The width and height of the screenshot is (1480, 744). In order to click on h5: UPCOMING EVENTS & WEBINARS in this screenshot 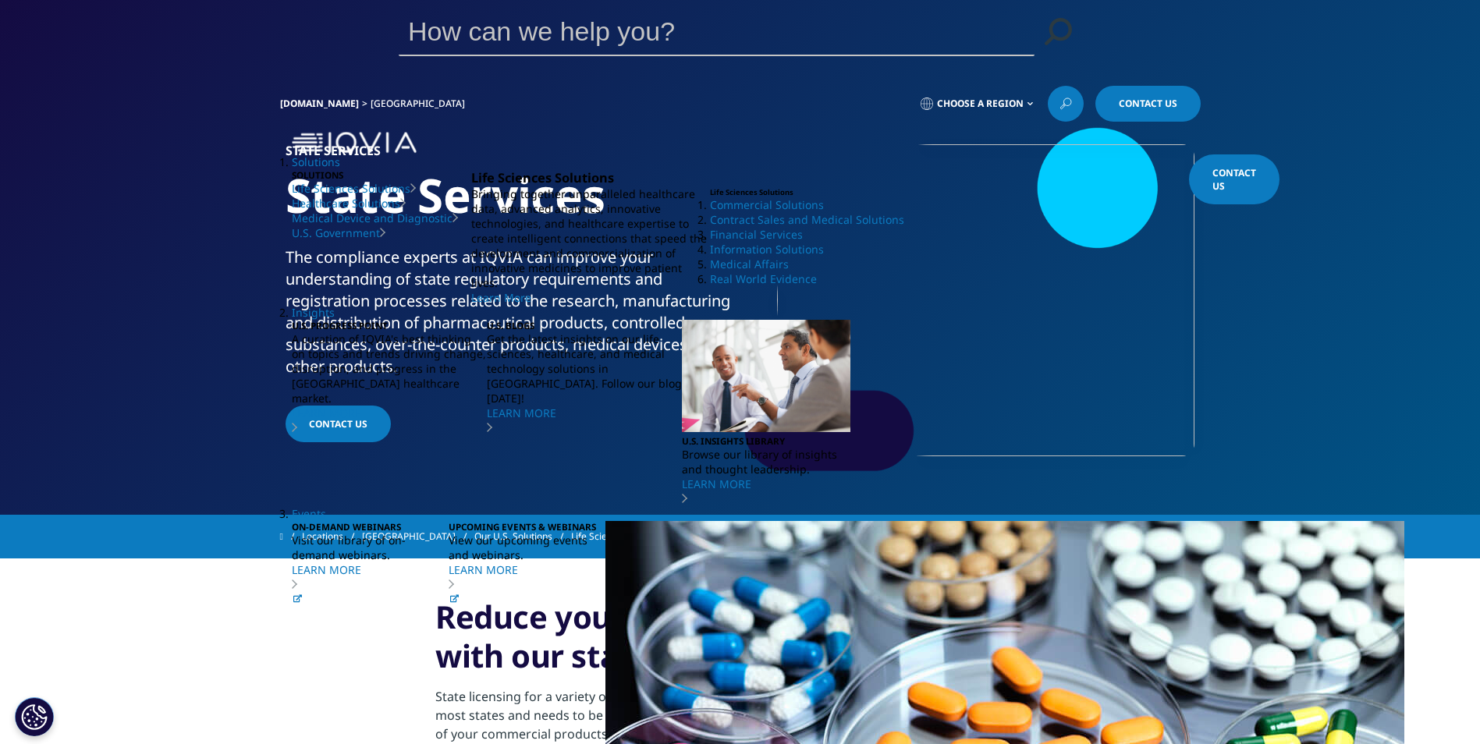, I will do `click(526, 526)`.